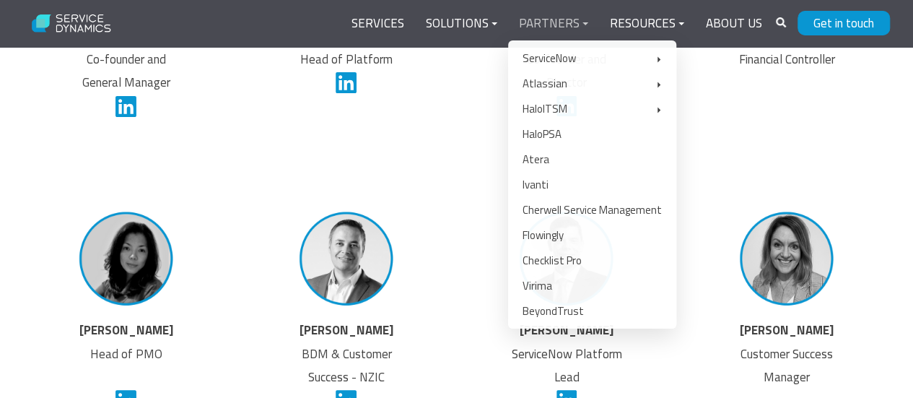 The image size is (913, 398). Describe the element at coordinates (647, 24) in the screenshot. I see `a: Resources` at that location.